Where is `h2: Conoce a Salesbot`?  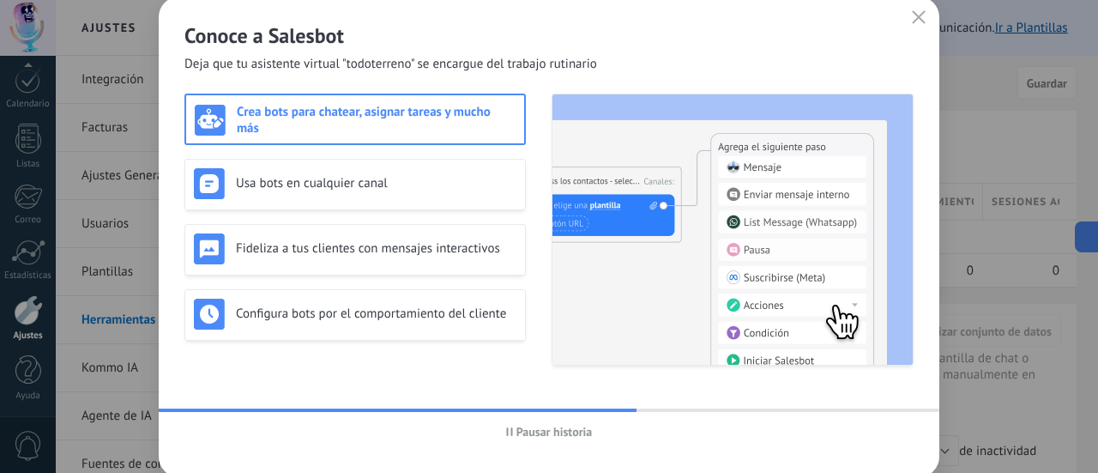
h2: Conoce a Salesbot is located at coordinates (549, 35).